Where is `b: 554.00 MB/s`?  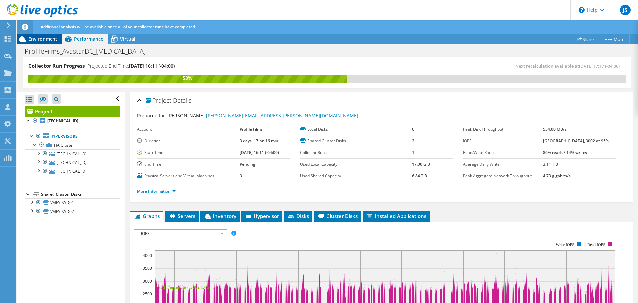 b: 554.00 MB/s is located at coordinates (555, 129).